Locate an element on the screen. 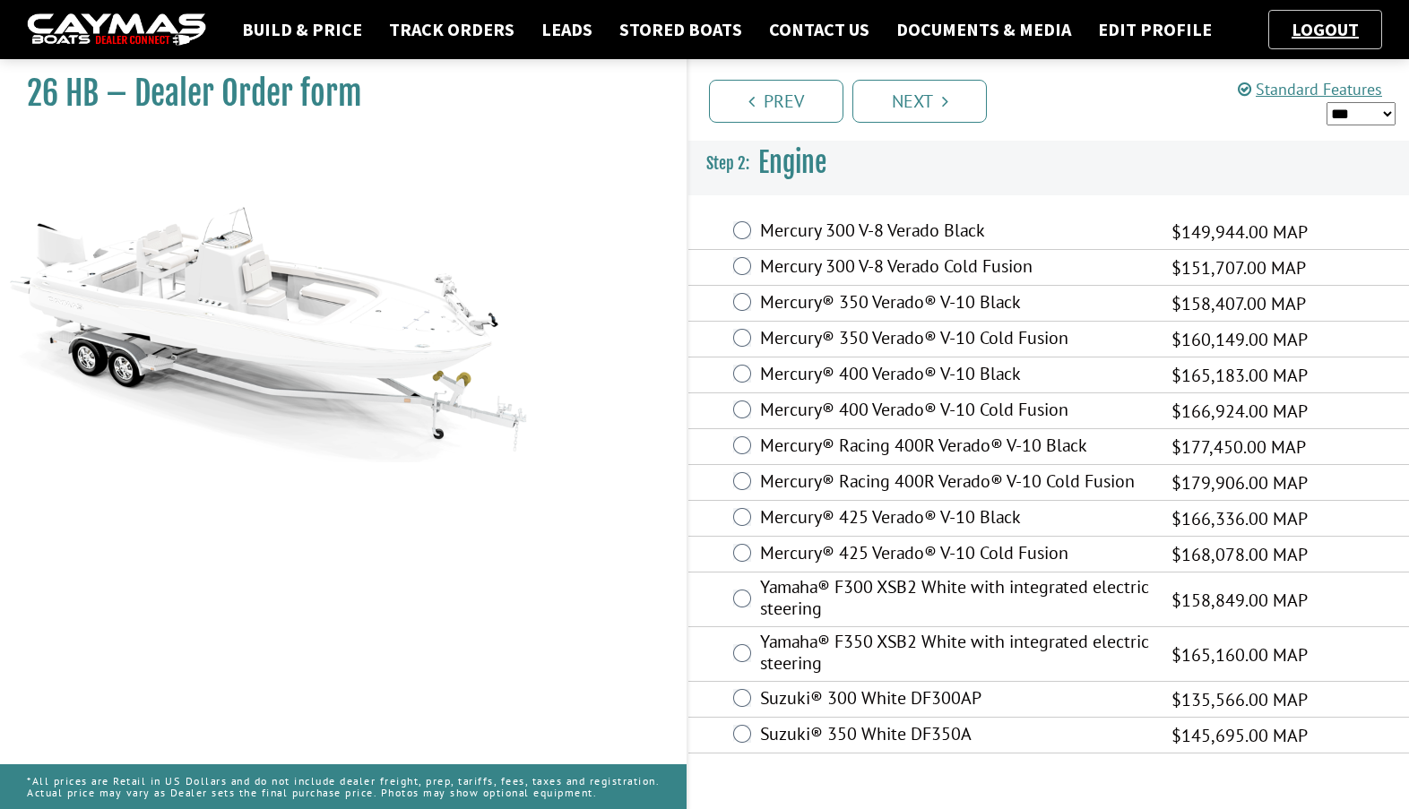 The image size is (1409, 809). span: $135,566.00 MAP is located at coordinates (1240, 700).